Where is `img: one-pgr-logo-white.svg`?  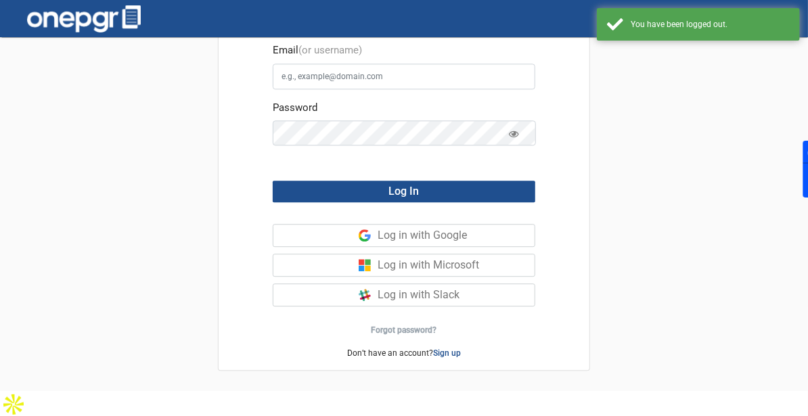
img: one-pgr-logo-white.svg is located at coordinates (84, 19).